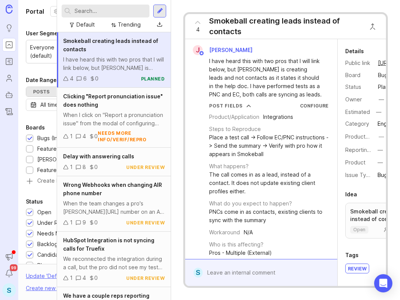  What do you see at coordinates (269, 216) in the screenshot?
I see `div: PNCs come in as contacts, existing clients to sync with the summary` at bounding box center [269, 216].